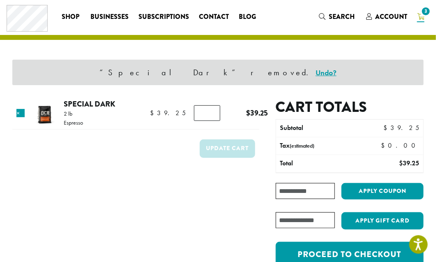  I want to click on button: Apply coupon, so click(383, 191).